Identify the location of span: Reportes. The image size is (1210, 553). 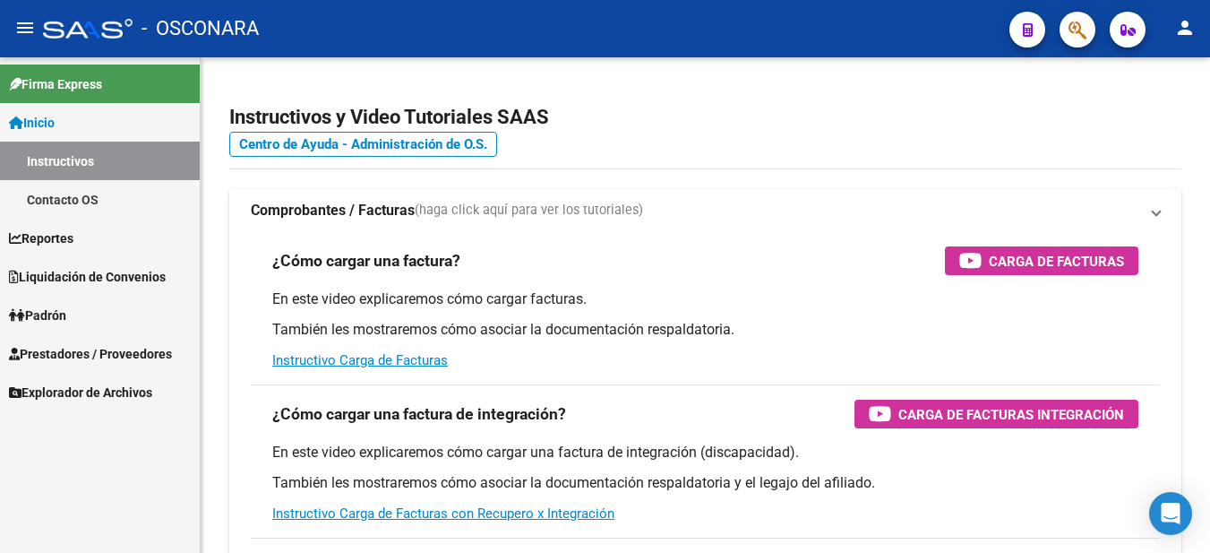
(41, 238).